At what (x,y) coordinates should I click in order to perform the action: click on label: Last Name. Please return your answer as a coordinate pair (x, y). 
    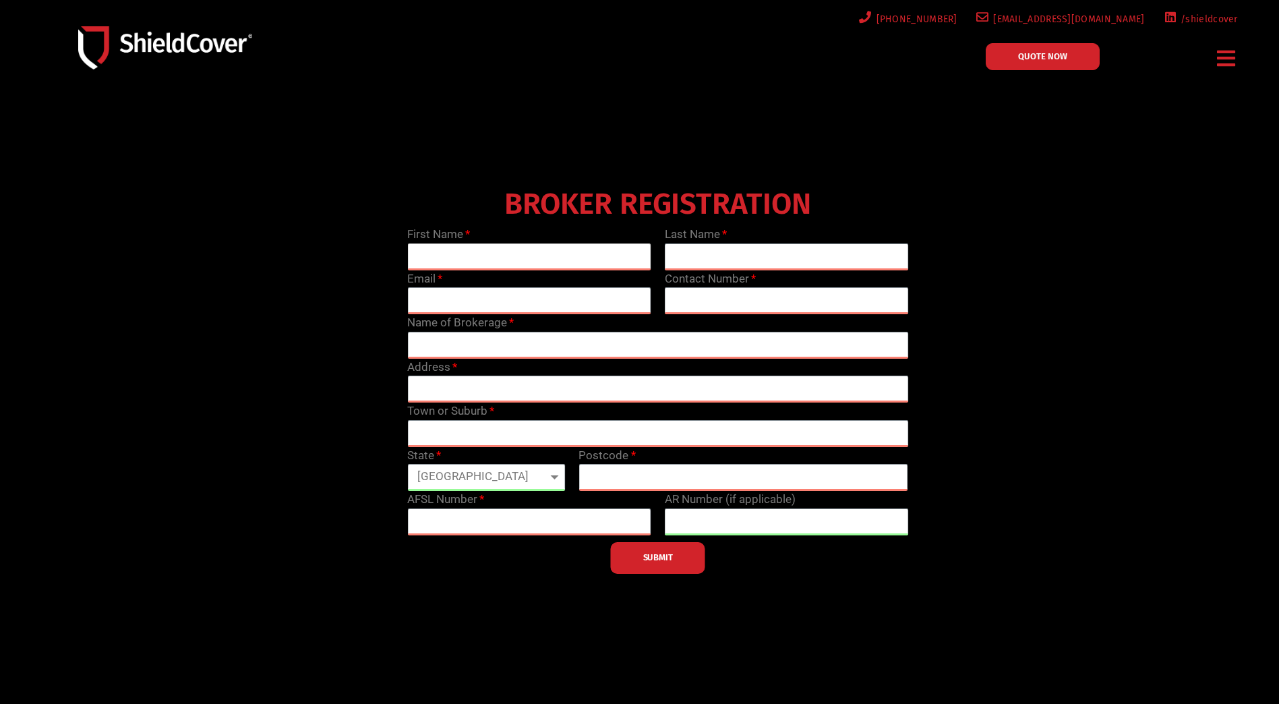
    Looking at the image, I should click on (696, 235).